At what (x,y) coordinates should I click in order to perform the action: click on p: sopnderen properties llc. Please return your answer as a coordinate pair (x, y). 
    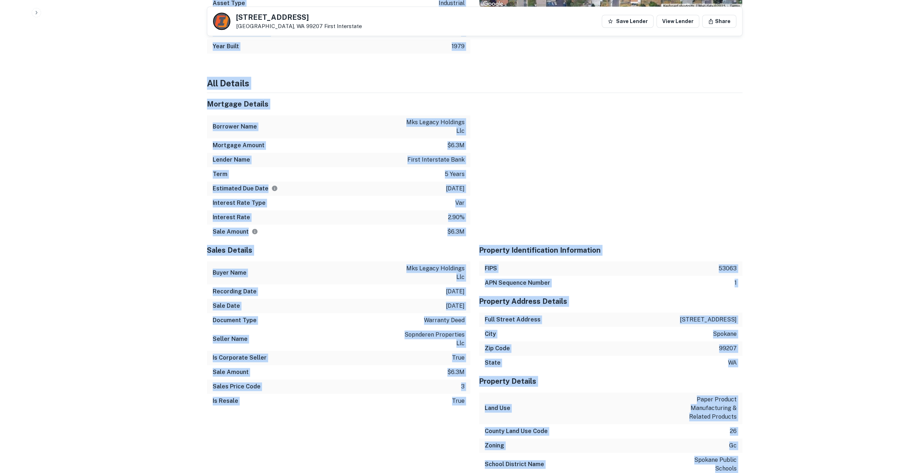
    Looking at the image, I should click on (432, 339).